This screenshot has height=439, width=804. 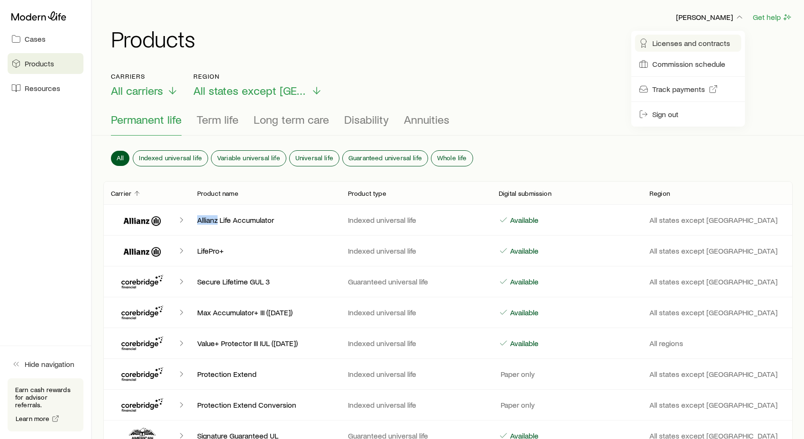 I want to click on a: Products, so click(x=46, y=64).